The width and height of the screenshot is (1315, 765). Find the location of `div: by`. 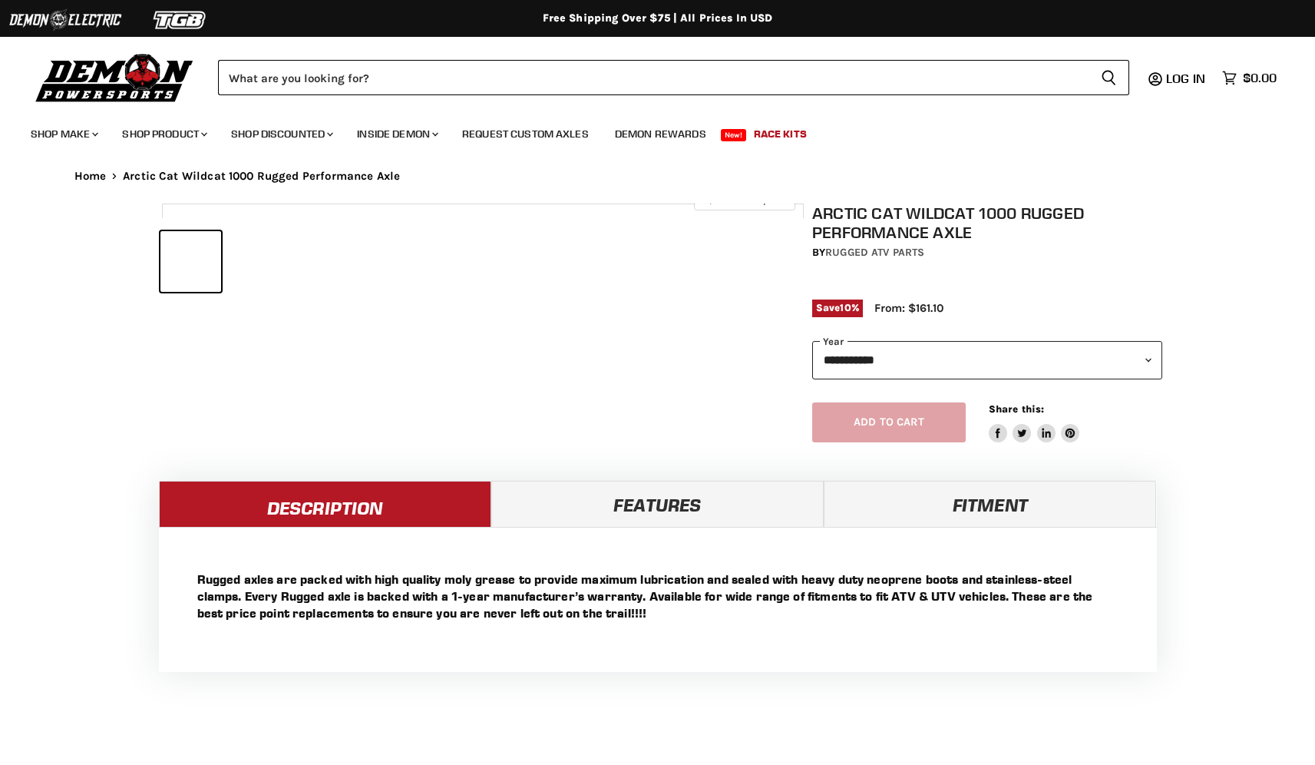

div: by is located at coordinates (987, 253).